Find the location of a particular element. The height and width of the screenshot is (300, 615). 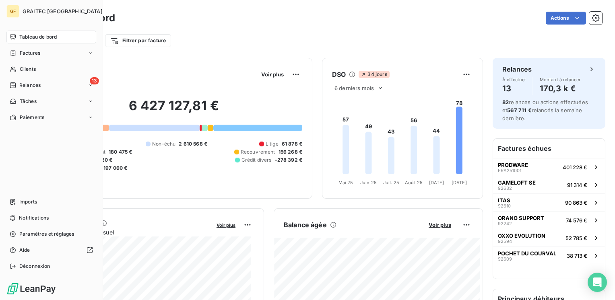

span: 92610 is located at coordinates (504, 206).